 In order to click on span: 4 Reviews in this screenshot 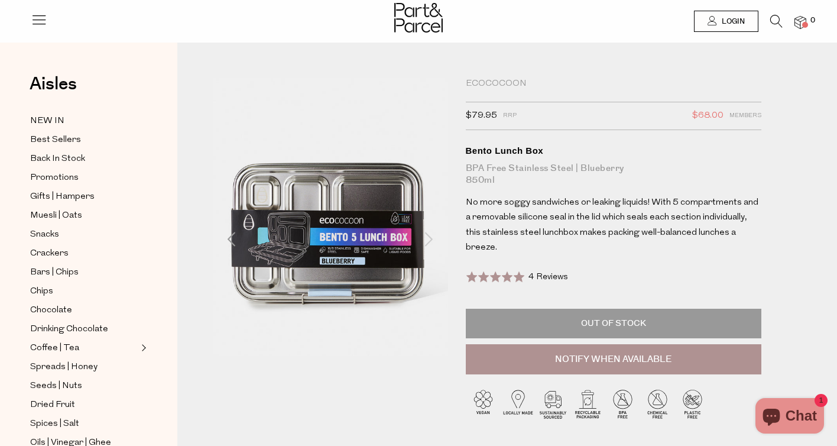, I will do `click(548, 277)`.